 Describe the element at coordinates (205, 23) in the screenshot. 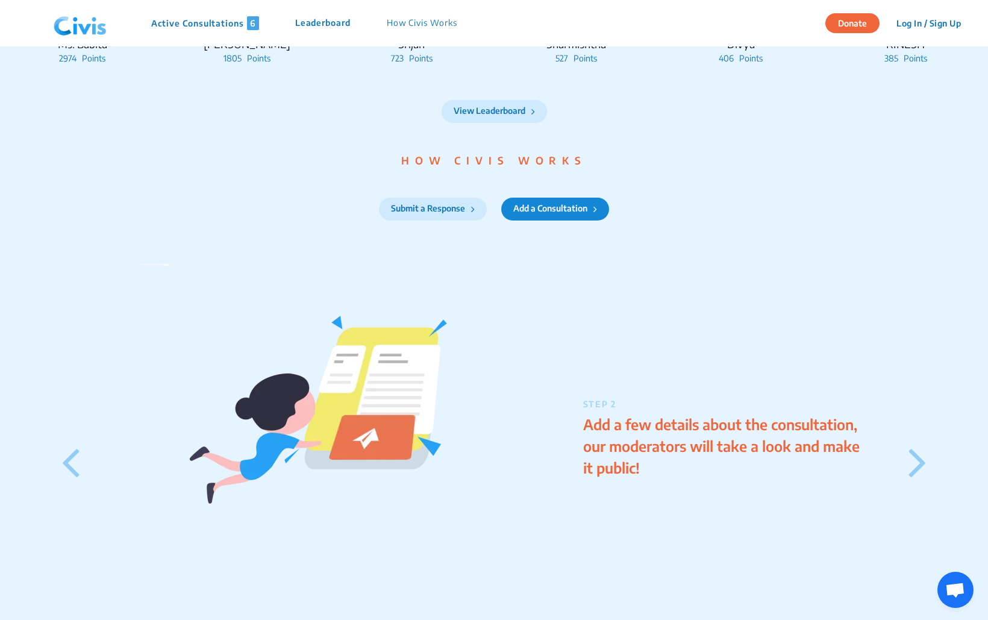

I see `p: Active Consultations` at that location.